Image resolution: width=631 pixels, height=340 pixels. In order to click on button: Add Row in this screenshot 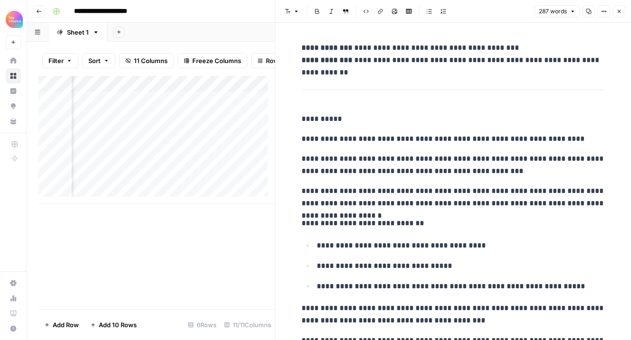, I will do `click(61, 325)`.